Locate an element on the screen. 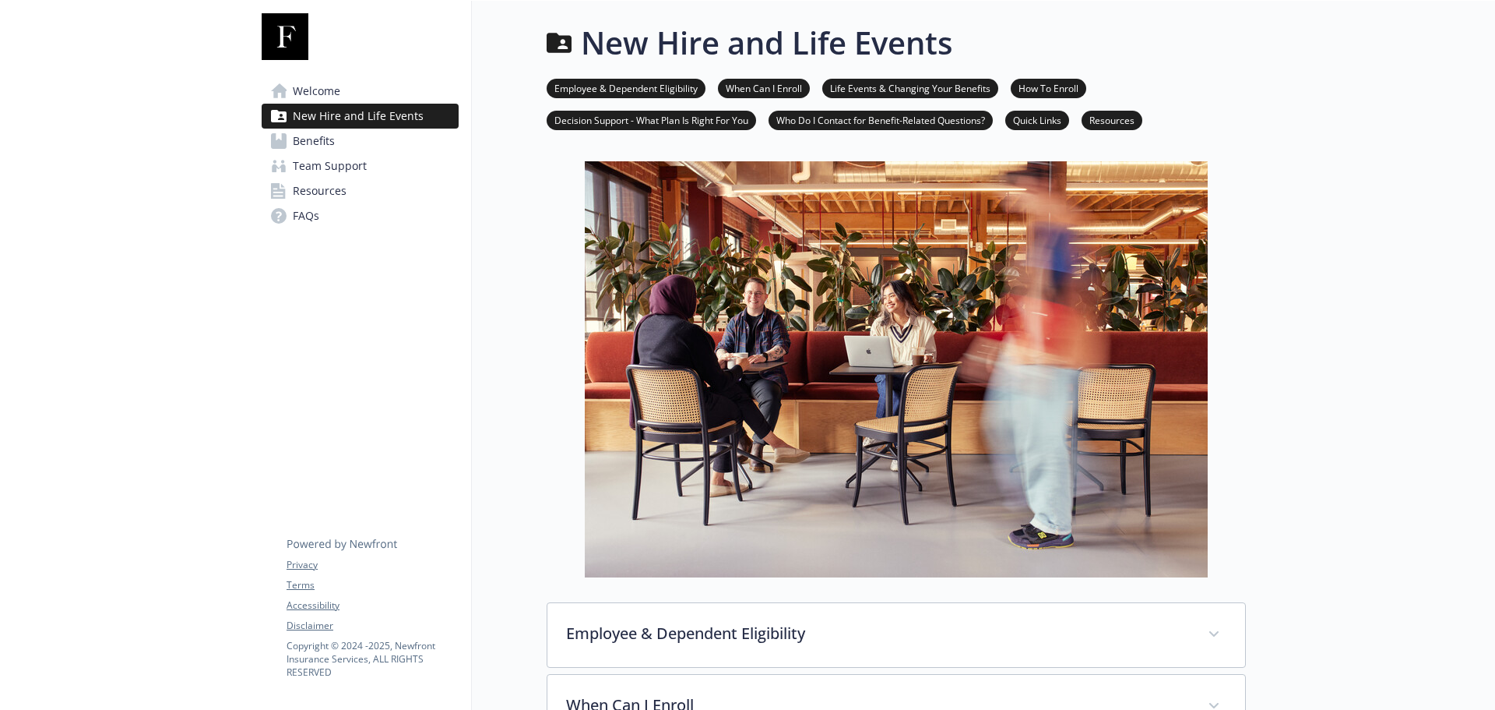 The width and height of the screenshot is (1495, 710). a: Accessibility is located at coordinates (372, 605).